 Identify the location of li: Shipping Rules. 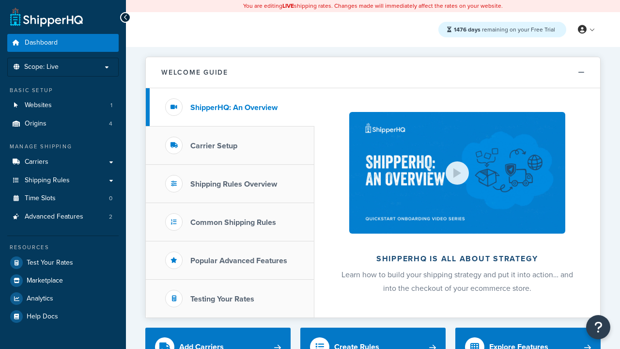
(63, 180).